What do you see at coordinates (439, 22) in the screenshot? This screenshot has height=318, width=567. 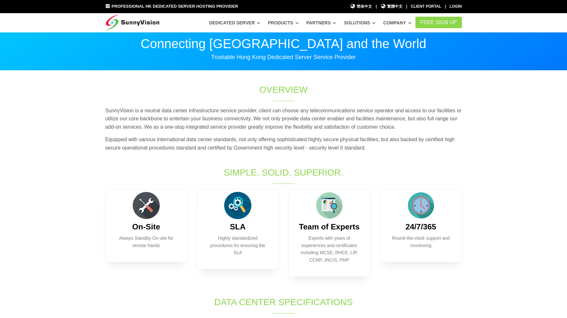 I see `a: FREE Sign Up` at bounding box center [439, 22].